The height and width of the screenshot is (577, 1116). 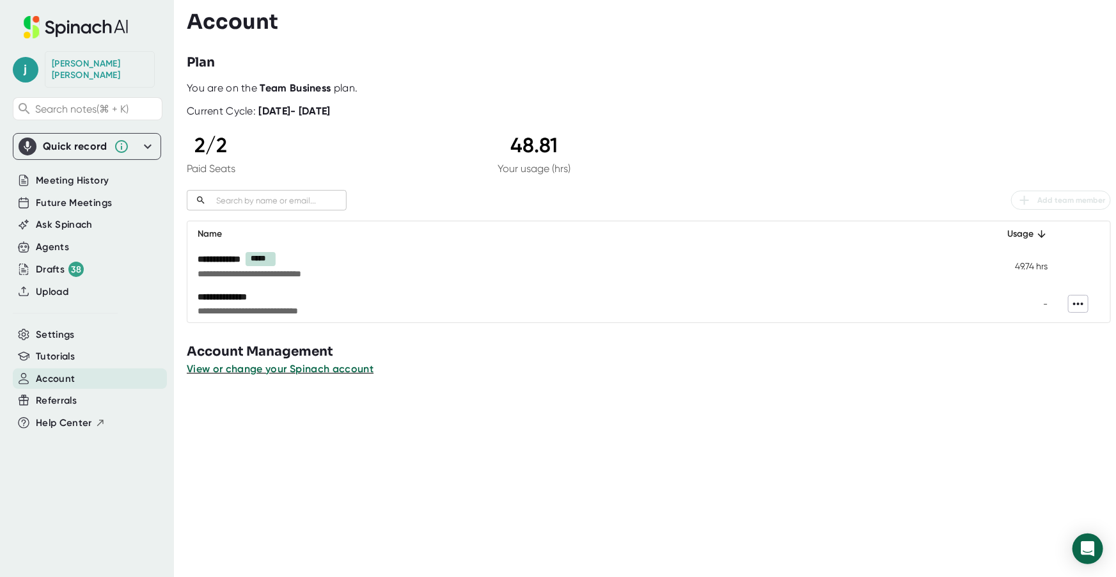 What do you see at coordinates (55, 378) in the screenshot?
I see `span: Account` at bounding box center [55, 378].